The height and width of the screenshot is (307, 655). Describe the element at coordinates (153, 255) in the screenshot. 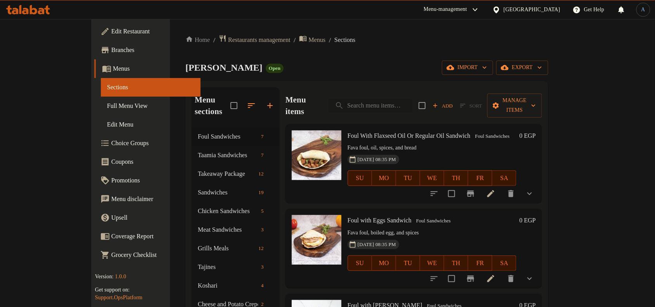

I see `span: Grocery Checklist` at that location.